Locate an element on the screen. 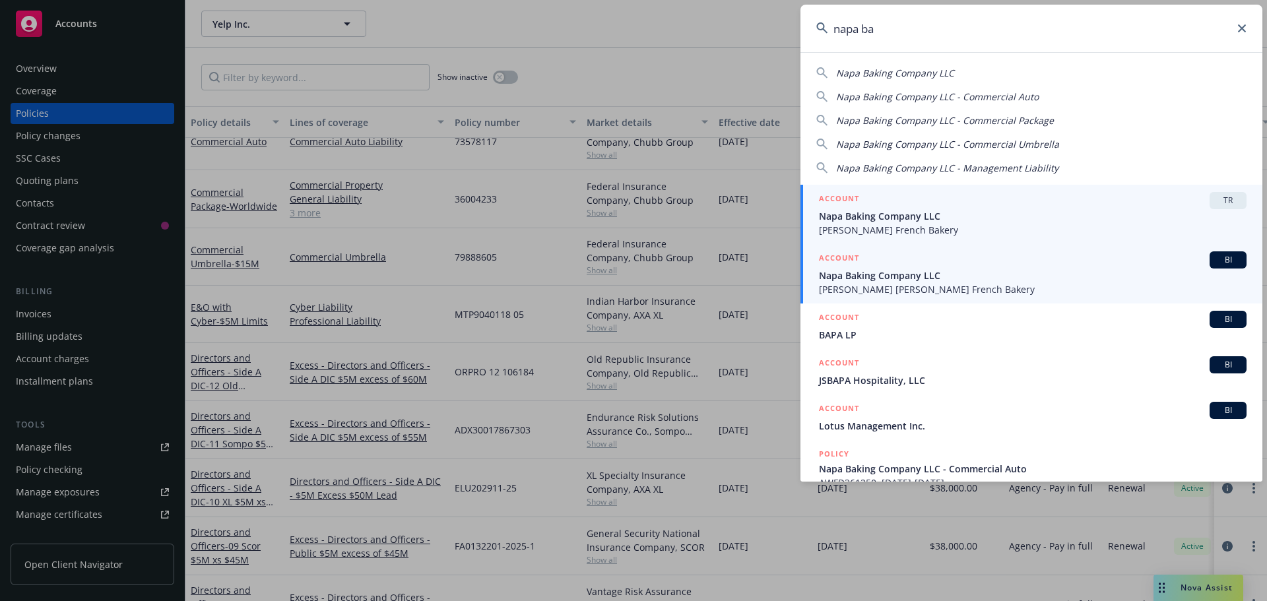 The width and height of the screenshot is (1267, 601). span: Napa Baking Company LLC - Commercial Package is located at coordinates (945, 120).